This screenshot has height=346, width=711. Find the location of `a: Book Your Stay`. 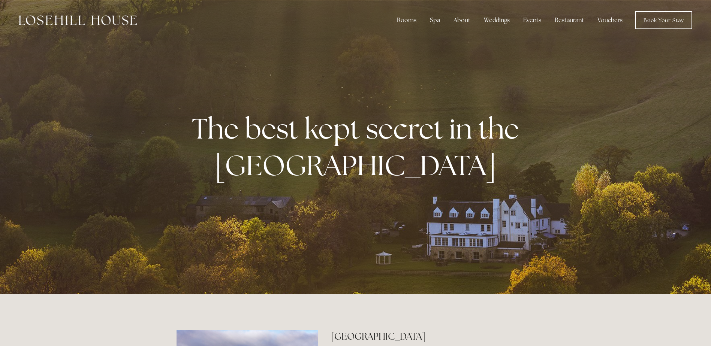

a: Book Your Stay is located at coordinates (663, 20).